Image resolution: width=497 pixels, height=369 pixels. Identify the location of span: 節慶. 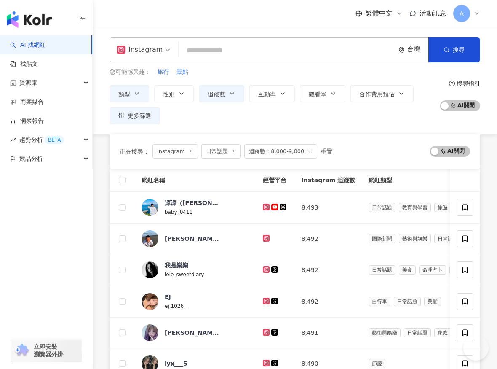
(377, 363).